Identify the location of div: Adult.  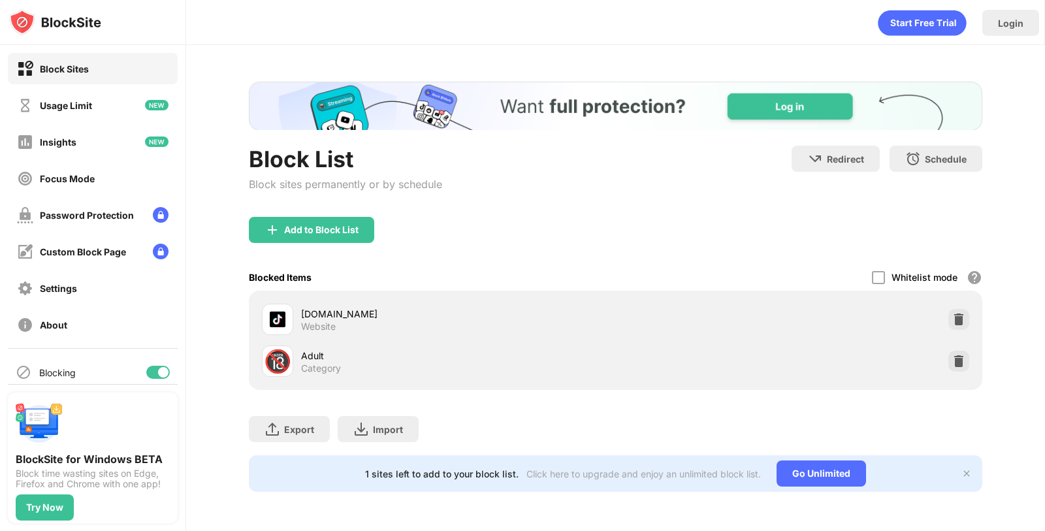
(458, 355).